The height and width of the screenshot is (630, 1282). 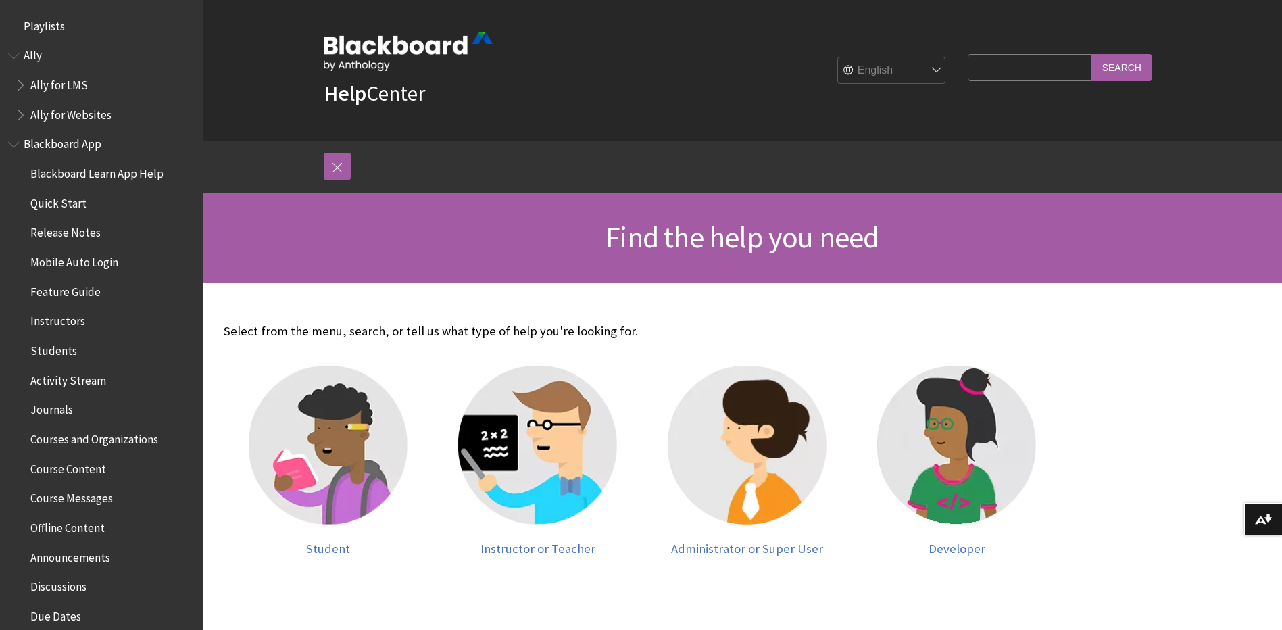 I want to click on span: Quick Start, so click(x=58, y=201).